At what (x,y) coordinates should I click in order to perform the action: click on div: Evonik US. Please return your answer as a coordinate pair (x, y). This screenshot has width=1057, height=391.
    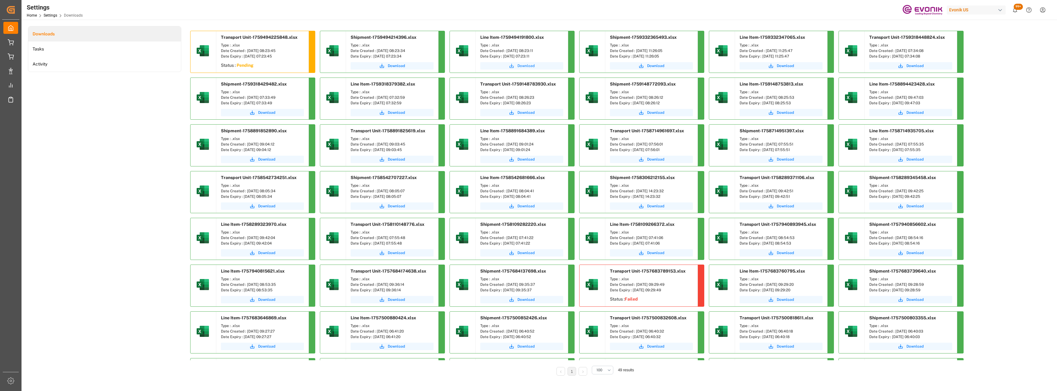
    Looking at the image, I should click on (977, 10).